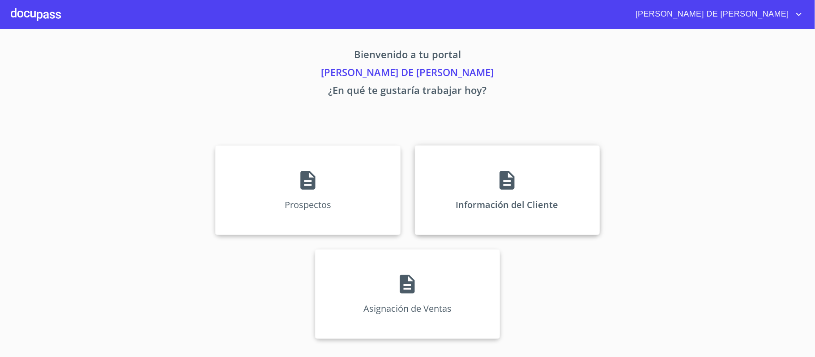  I want to click on p: Información del Cliente, so click(507, 205).